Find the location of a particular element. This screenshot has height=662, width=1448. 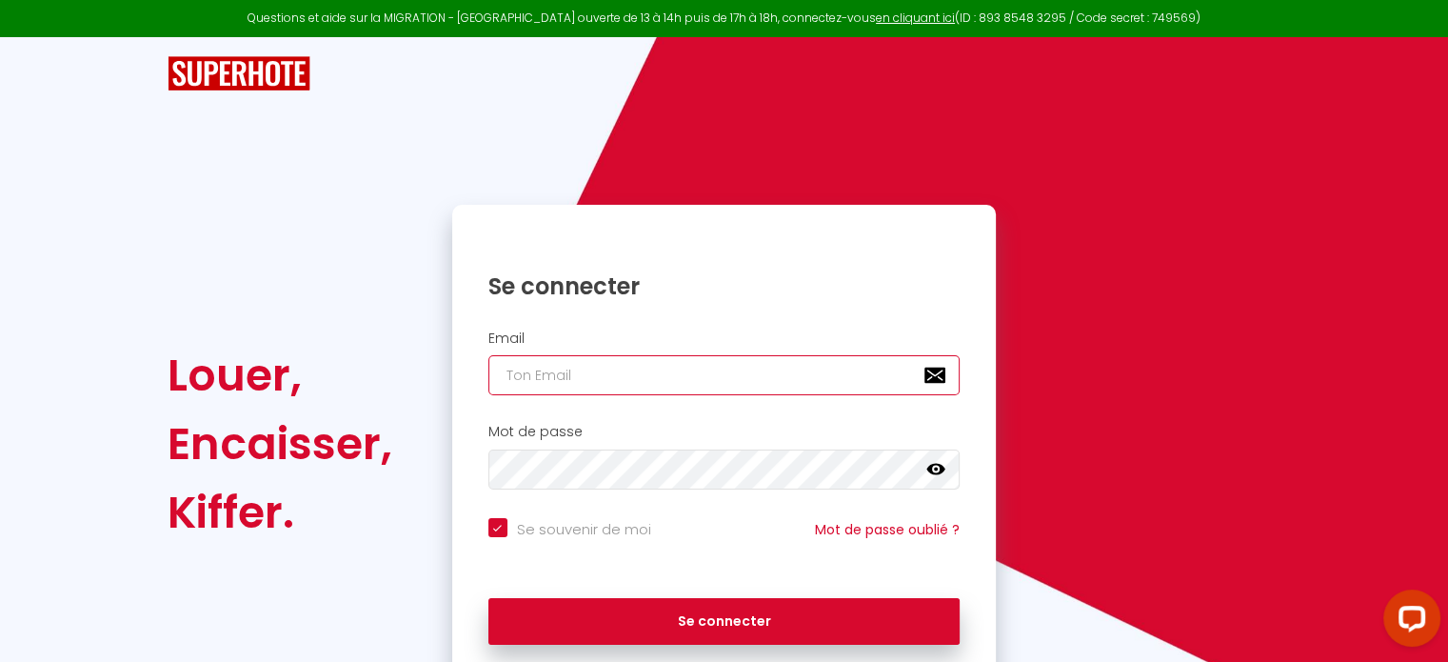

h1: Se connecter is located at coordinates (724, 286).